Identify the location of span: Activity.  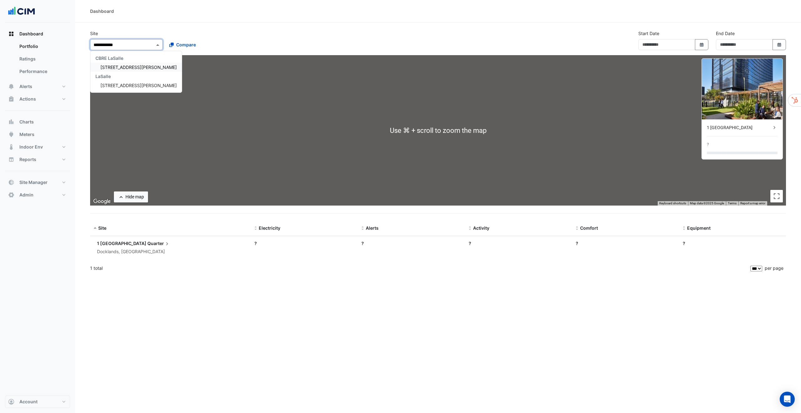
(482, 228).